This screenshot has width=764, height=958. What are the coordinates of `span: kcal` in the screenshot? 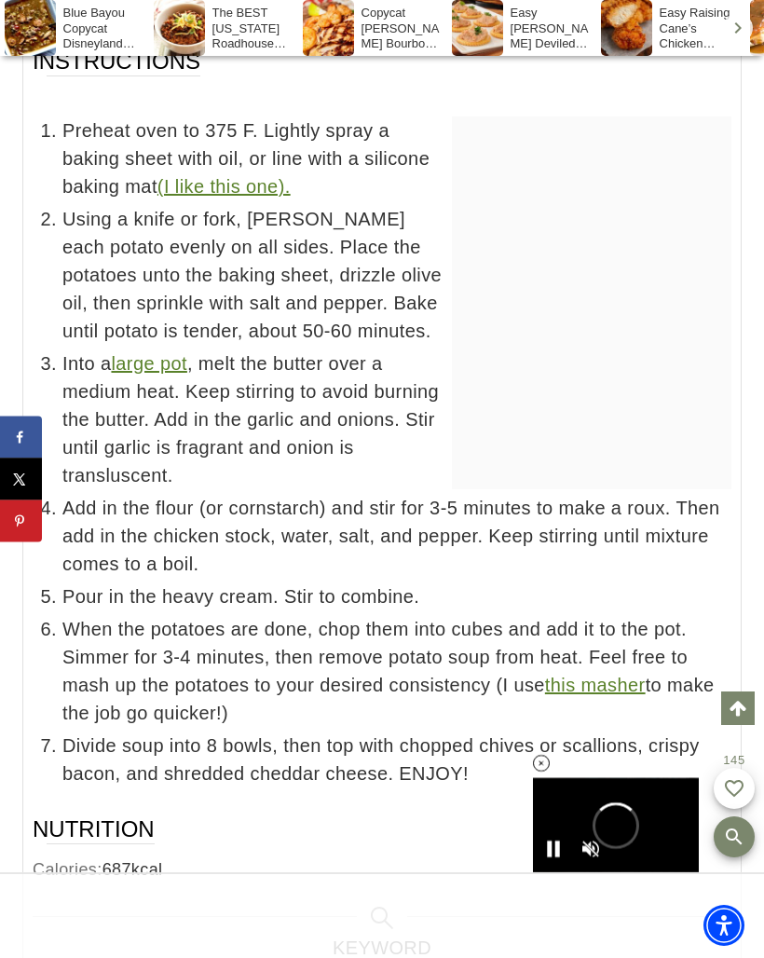 It's located at (147, 869).